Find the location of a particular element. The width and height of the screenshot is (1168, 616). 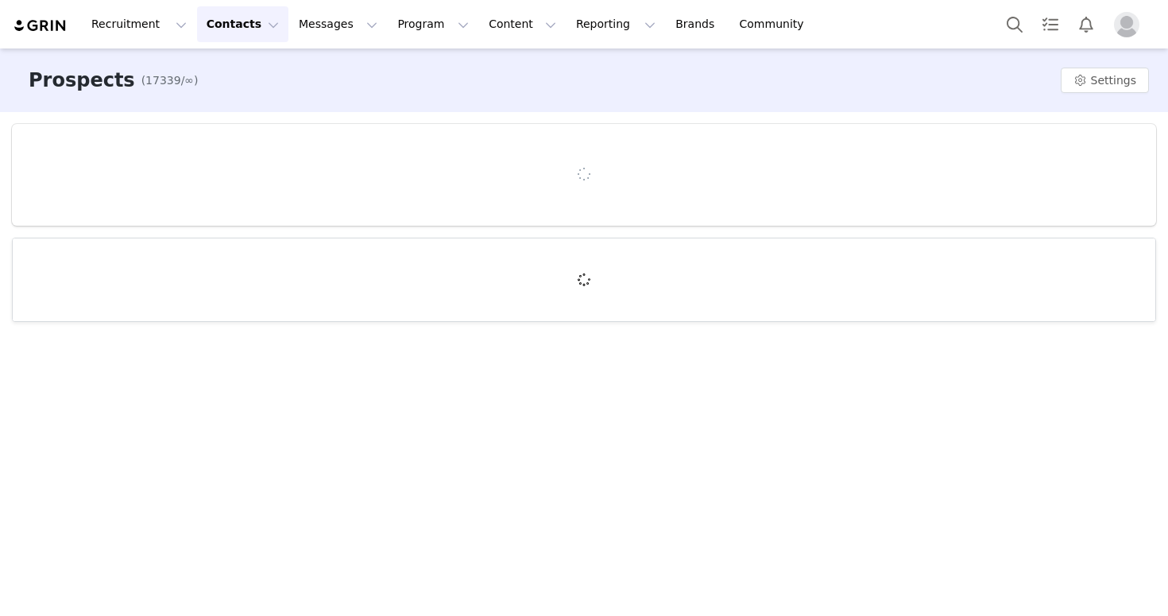

a: grin logo is located at coordinates (41, 25).